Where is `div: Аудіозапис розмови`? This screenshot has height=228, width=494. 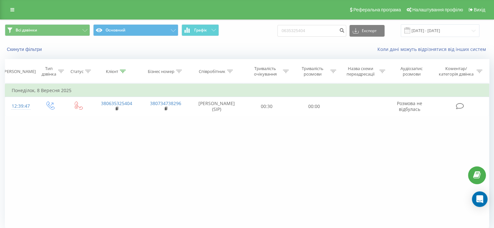
div: Аудіозапис розмови is located at coordinates (411, 71).